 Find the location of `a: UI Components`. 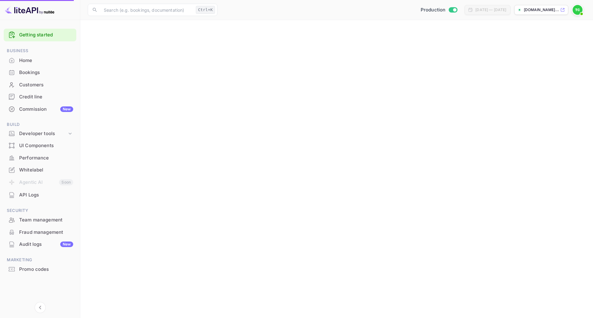

a: UI Components is located at coordinates (40, 145).